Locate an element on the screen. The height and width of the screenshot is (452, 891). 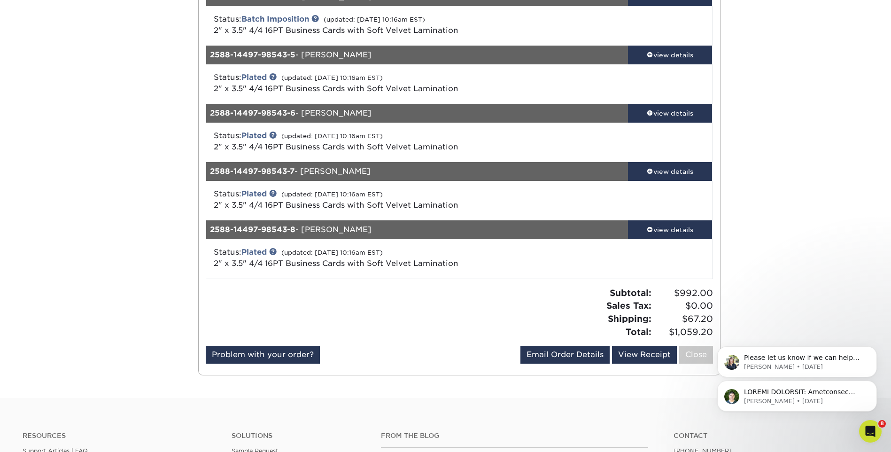
a: Email Order Details is located at coordinates (565, 355).